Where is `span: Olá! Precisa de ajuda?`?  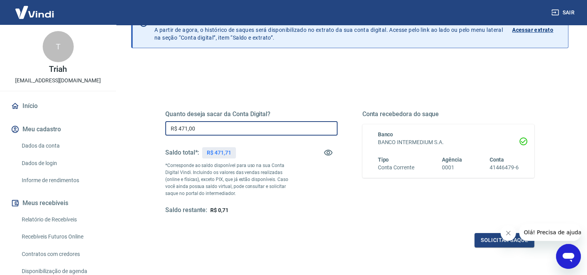 span: Olá! Precisa de ajuda? is located at coordinates (35, 9).